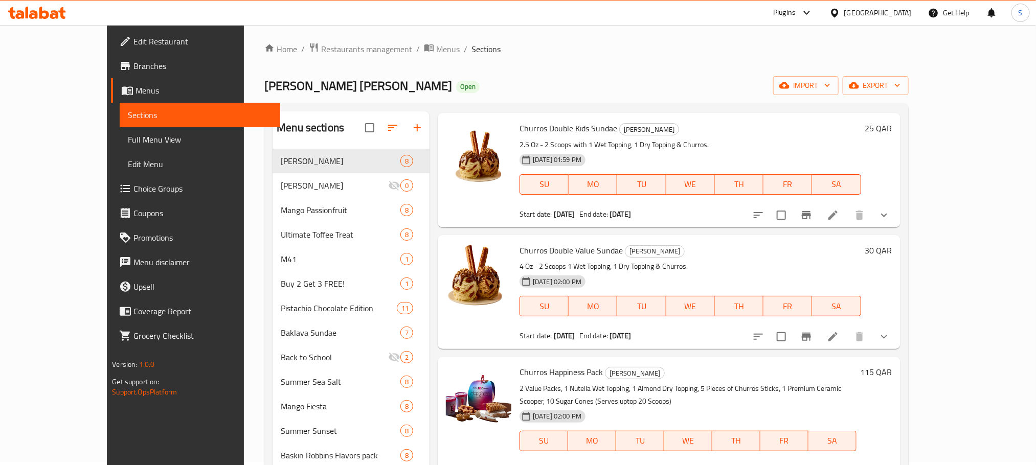 The height and width of the screenshot is (465, 1036). What do you see at coordinates (199, 164) in the screenshot?
I see `span: Edit Menu` at bounding box center [199, 164].